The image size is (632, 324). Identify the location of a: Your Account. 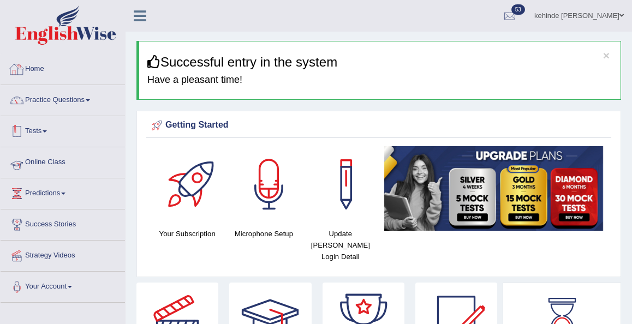
(63, 285).